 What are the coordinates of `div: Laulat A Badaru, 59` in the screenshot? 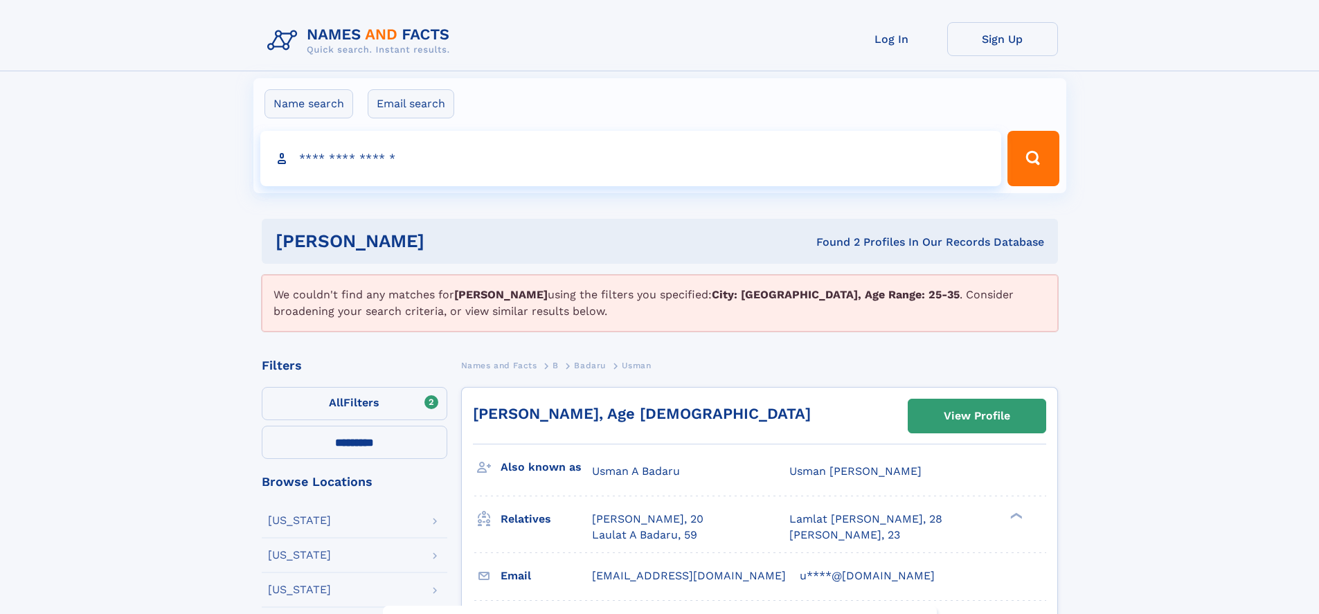 It's located at (645, 535).